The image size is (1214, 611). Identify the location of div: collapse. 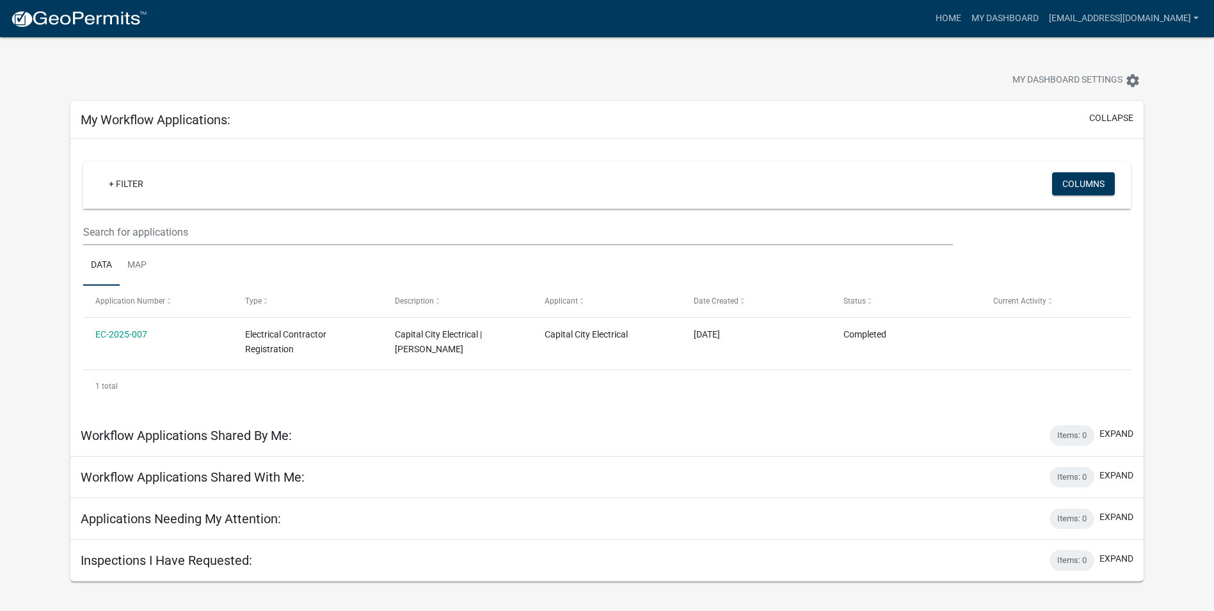
(607, 277).